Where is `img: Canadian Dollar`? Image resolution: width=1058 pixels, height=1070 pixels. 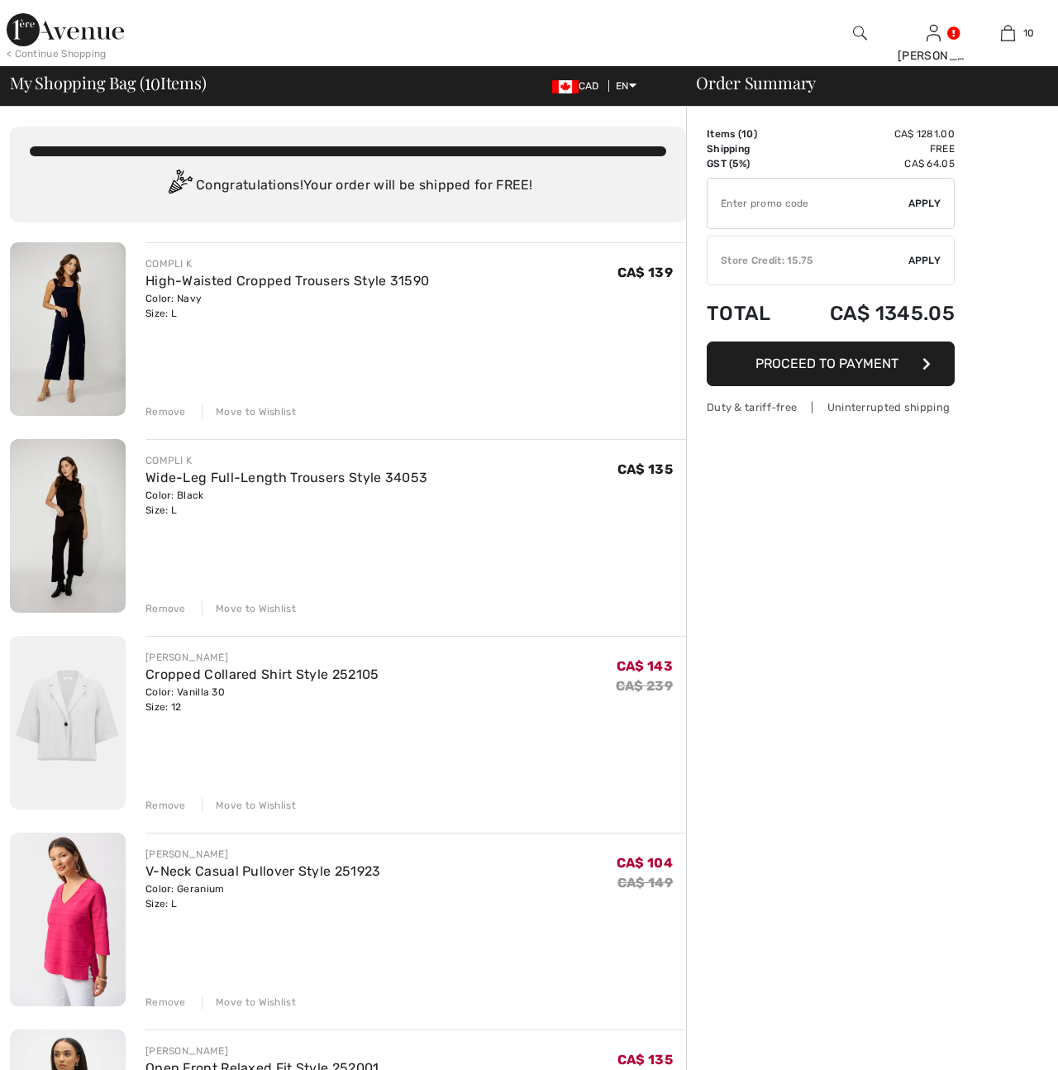 img: Canadian Dollar is located at coordinates (565, 87).